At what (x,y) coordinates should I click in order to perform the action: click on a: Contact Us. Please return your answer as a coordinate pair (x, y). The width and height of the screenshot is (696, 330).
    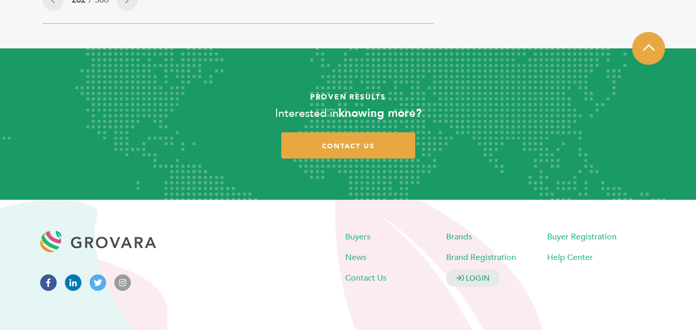
    Looking at the image, I should click on (366, 278).